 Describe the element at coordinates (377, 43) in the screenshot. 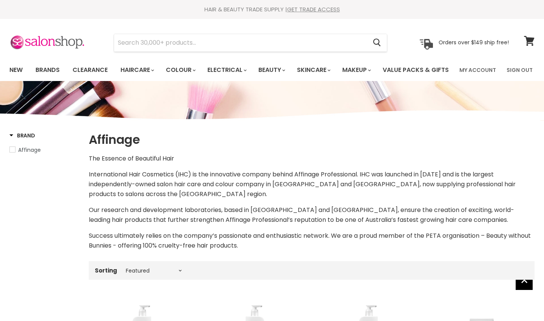

I see `button: Search` at that location.